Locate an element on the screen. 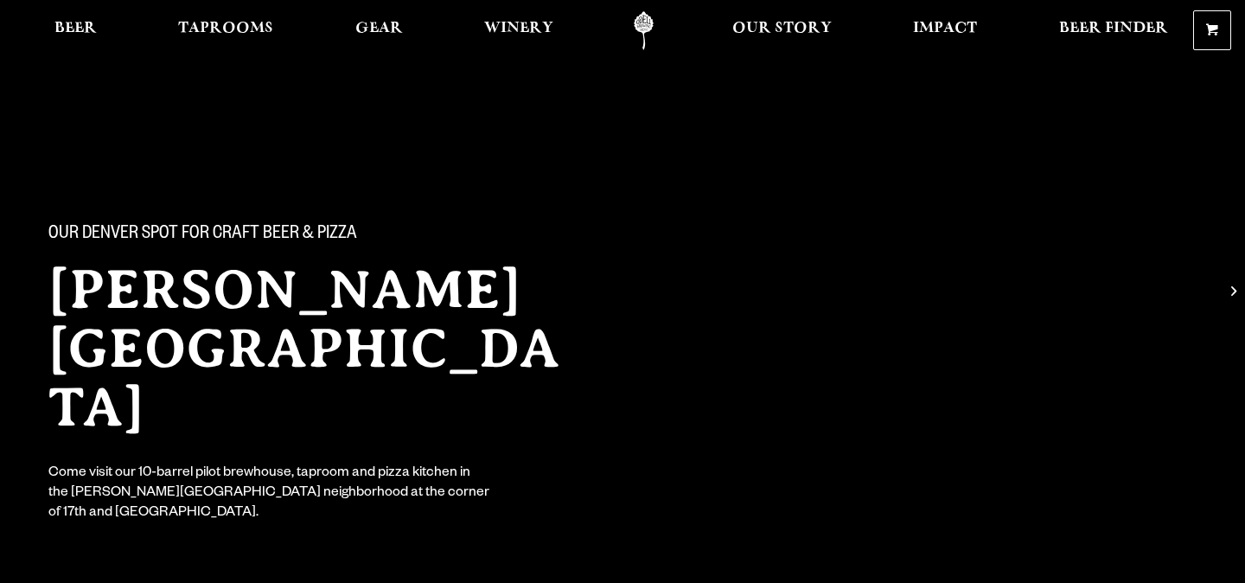  a: Taprooms is located at coordinates (226, 30).